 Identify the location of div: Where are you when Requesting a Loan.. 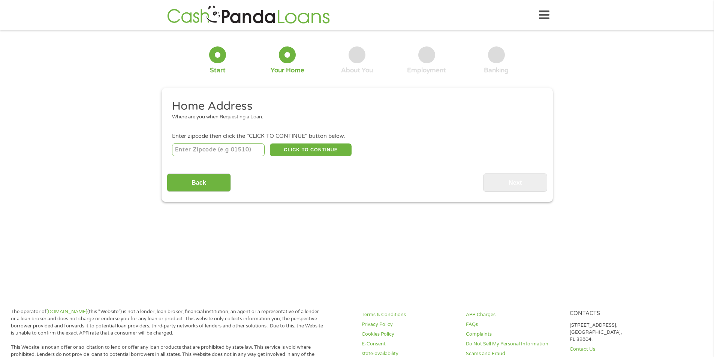
(354, 117).